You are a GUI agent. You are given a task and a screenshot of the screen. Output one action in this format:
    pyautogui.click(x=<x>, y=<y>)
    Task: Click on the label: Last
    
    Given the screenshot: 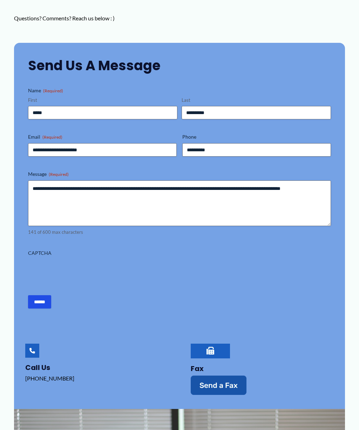 What is the action you would take?
    pyautogui.click(x=257, y=100)
    